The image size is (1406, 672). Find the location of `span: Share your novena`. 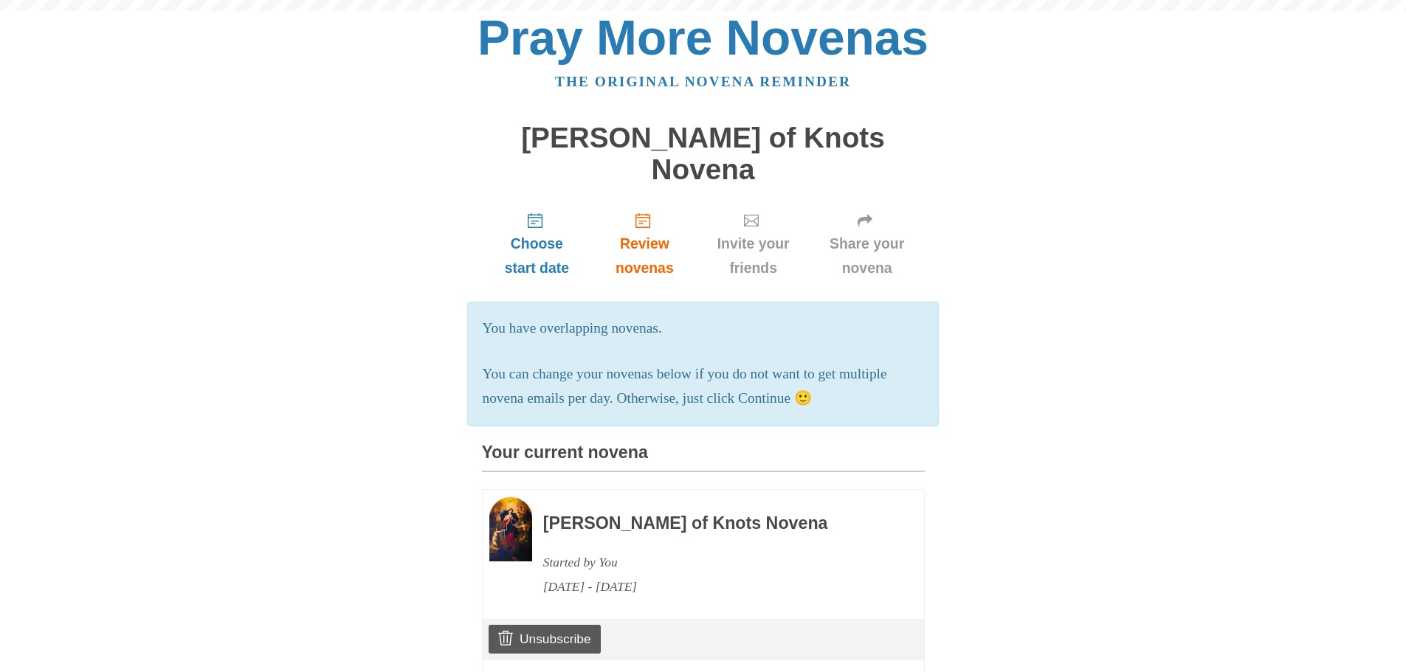

span: Share your novena is located at coordinates (867, 256).